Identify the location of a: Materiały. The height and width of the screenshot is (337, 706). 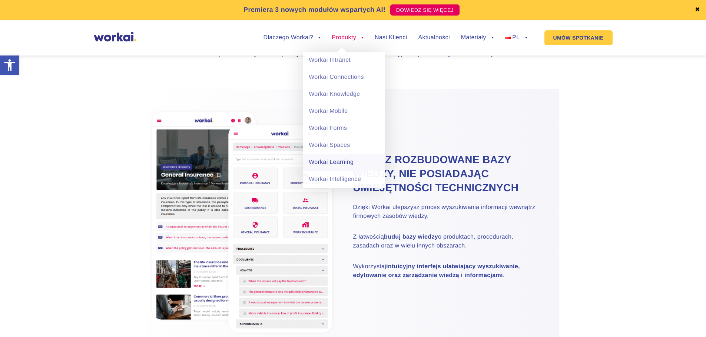
(477, 38).